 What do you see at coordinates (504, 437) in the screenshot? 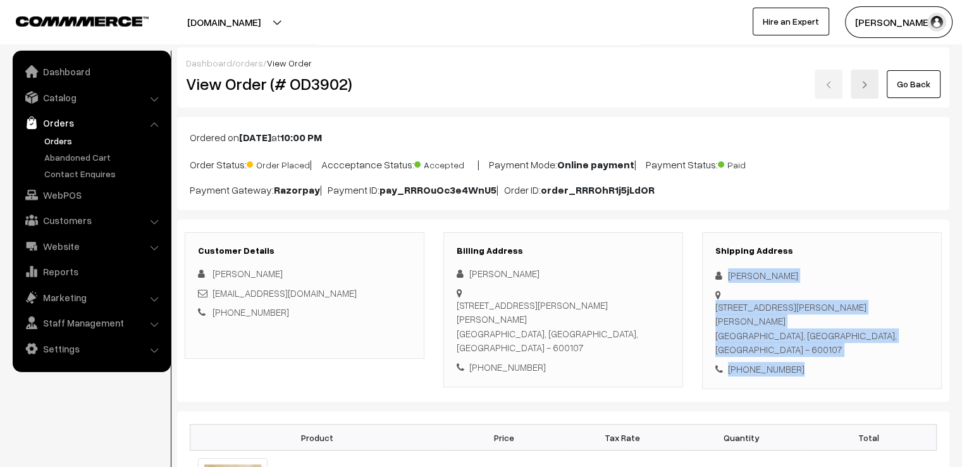
I see `th: Price` at bounding box center [504, 437].